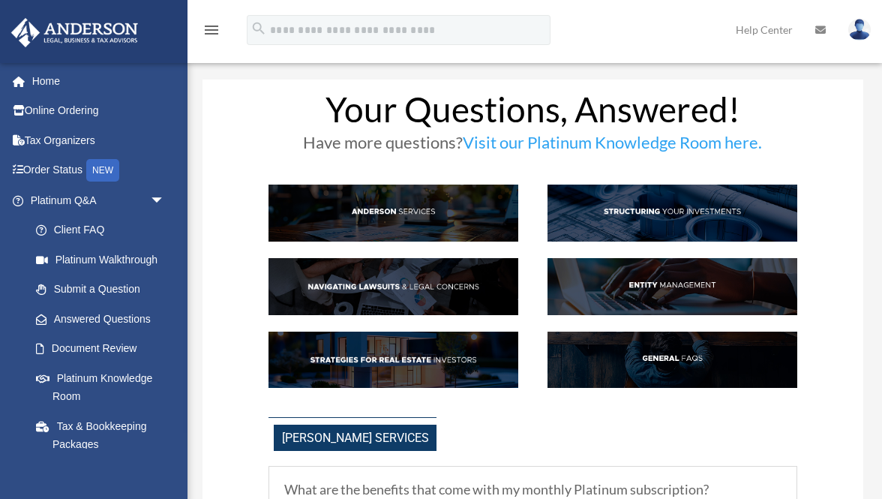 This screenshot has width=882, height=499. Describe the element at coordinates (211, 32) in the screenshot. I see `a: menu` at that location.